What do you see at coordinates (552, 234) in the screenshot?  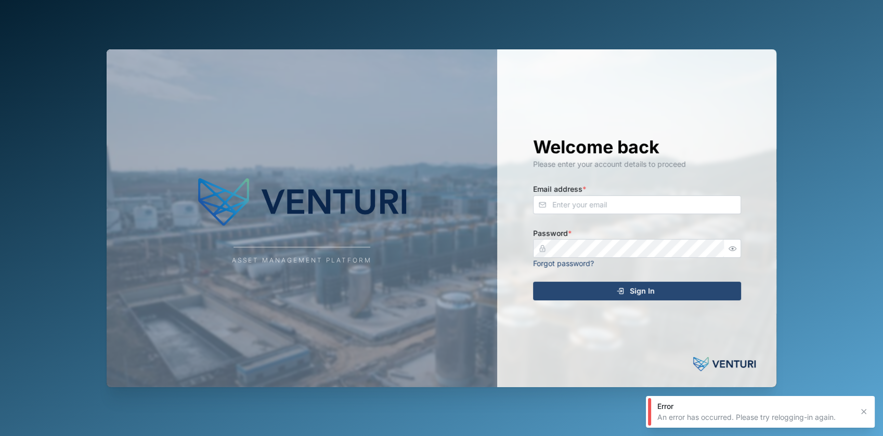 I see `label: Password` at bounding box center [552, 234].